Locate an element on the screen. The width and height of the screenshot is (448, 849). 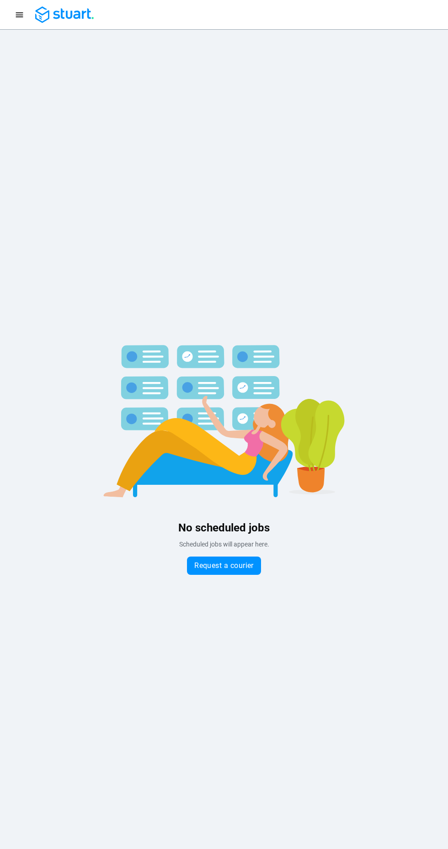
span: Scheduled jobs will appear here. is located at coordinates (224, 544).